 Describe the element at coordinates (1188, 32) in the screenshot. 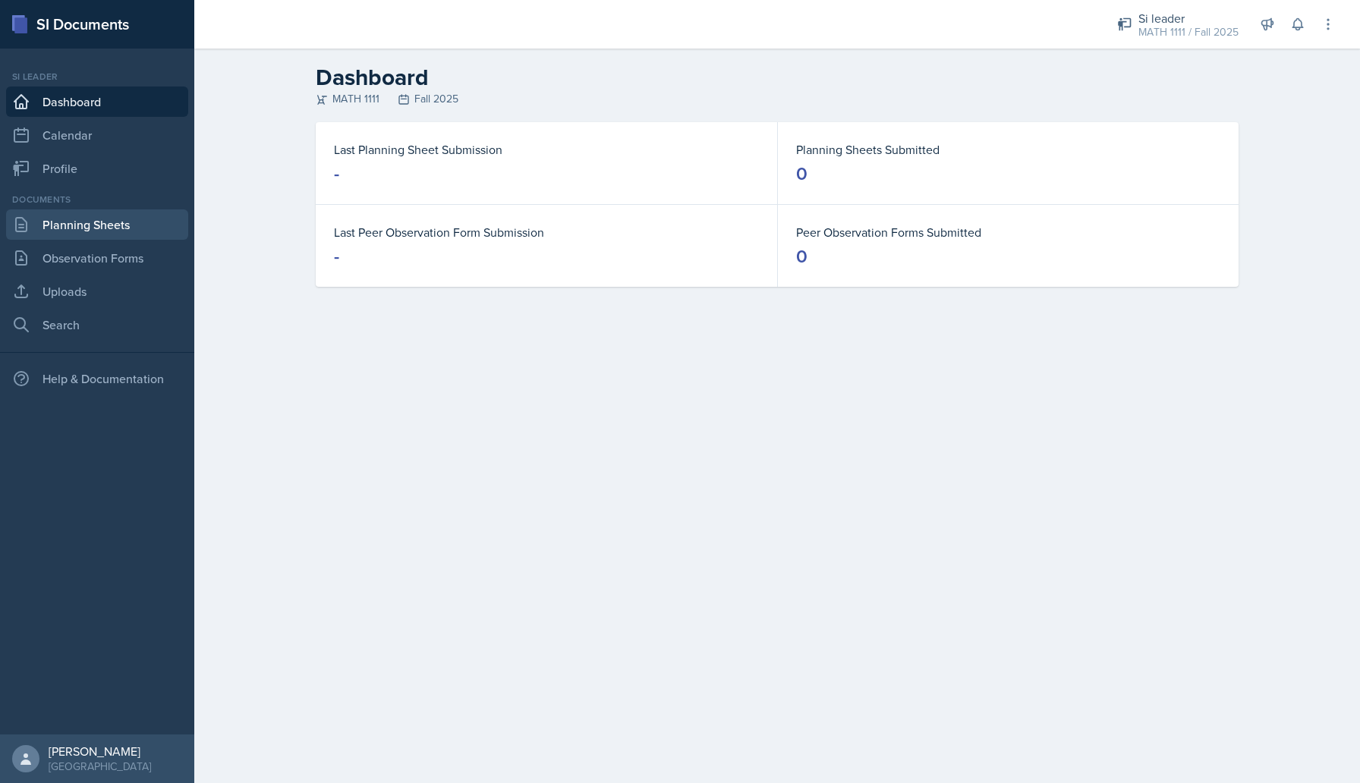

I see `div: MATH 1111 / Fall 2025` at that location.